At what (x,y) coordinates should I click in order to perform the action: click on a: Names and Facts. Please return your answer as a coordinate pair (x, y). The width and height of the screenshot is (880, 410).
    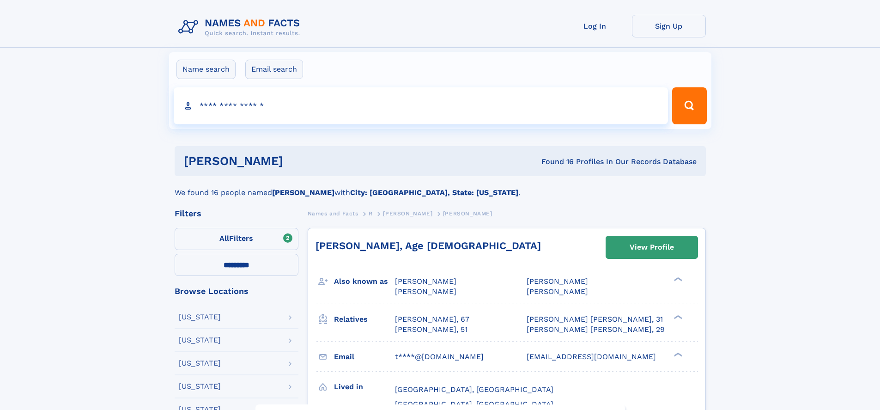
    Looking at the image, I should click on (333, 213).